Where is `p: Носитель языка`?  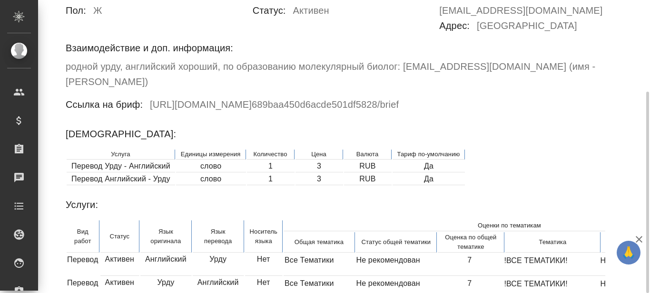 p: Носитель языка is located at coordinates (263, 237).